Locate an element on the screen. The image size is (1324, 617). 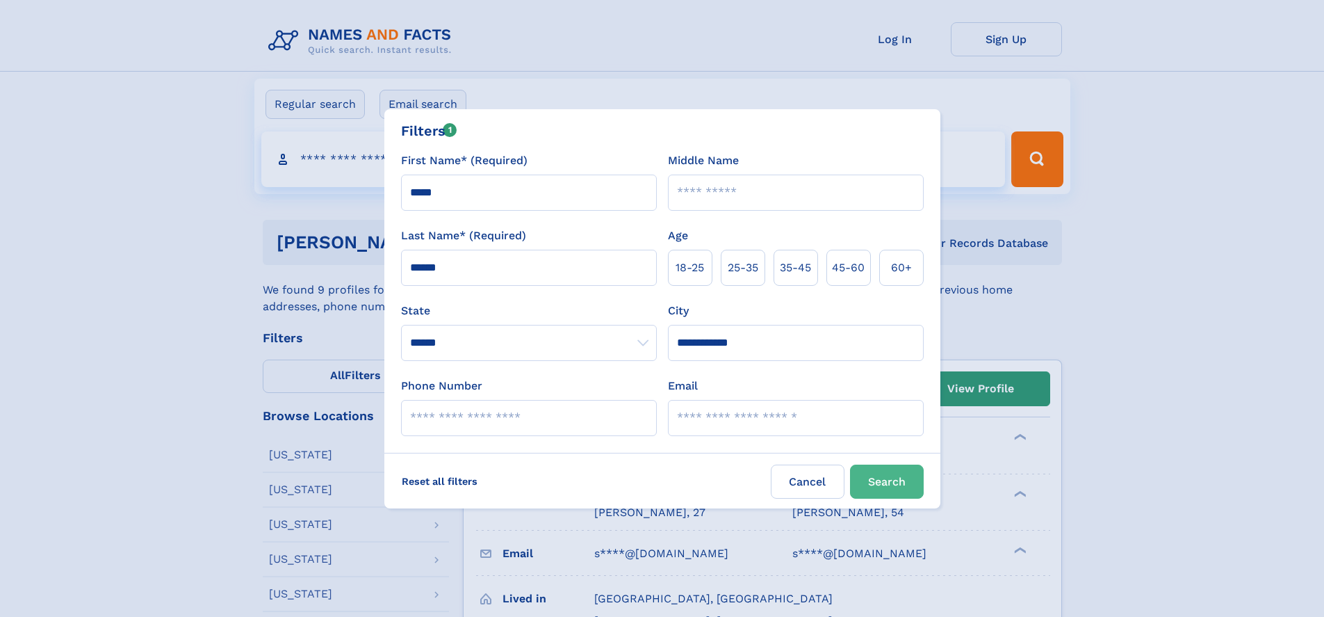
label: Phone Number is located at coordinates (441, 386).